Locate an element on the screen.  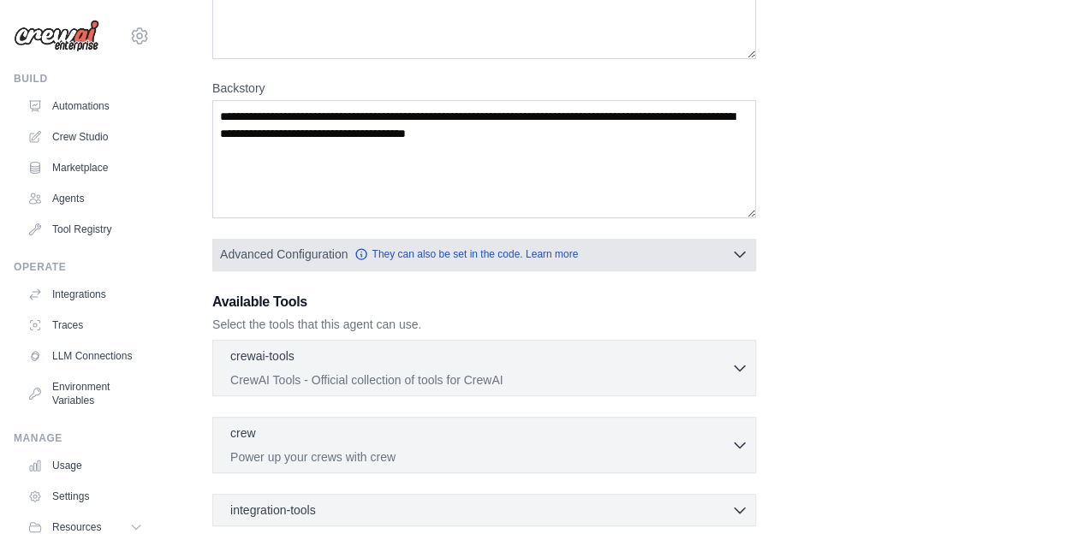
span: Resources is located at coordinates (76, 527).